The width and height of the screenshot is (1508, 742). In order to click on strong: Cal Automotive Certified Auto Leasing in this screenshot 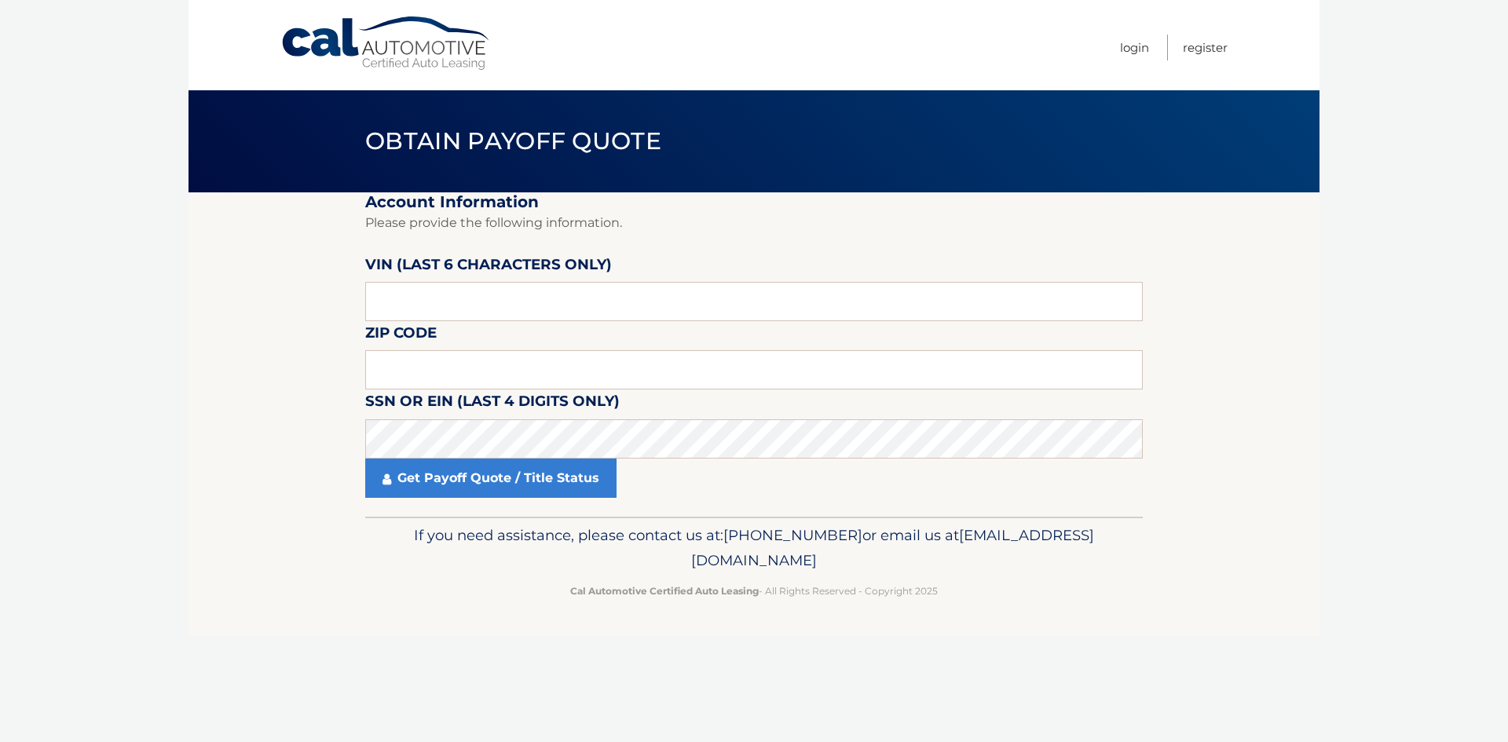, I will do `click(664, 591)`.